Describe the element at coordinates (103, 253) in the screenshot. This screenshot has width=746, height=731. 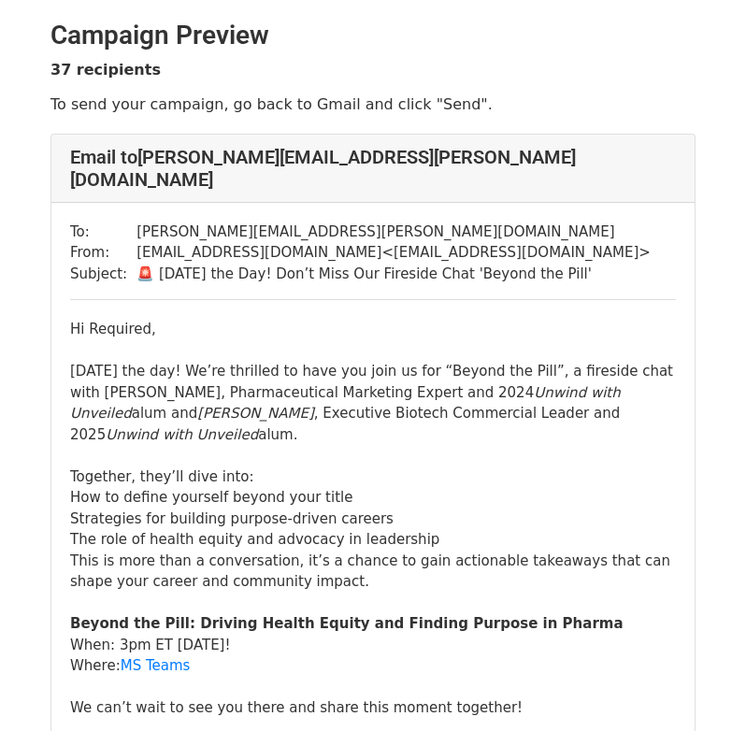
I see `td: From:` at that location.